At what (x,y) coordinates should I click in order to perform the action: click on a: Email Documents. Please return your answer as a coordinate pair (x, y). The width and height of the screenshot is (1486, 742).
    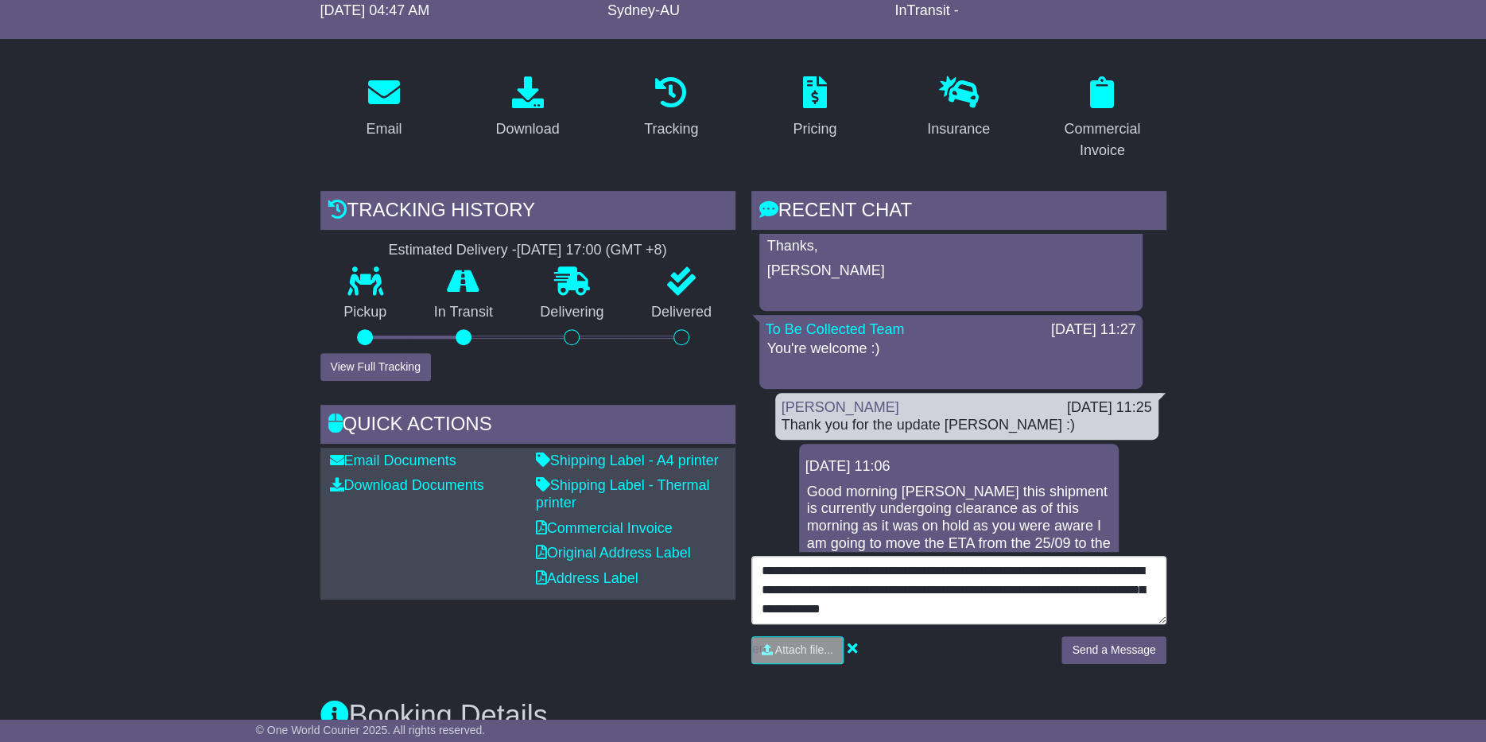
    Looking at the image, I should click on (393, 460).